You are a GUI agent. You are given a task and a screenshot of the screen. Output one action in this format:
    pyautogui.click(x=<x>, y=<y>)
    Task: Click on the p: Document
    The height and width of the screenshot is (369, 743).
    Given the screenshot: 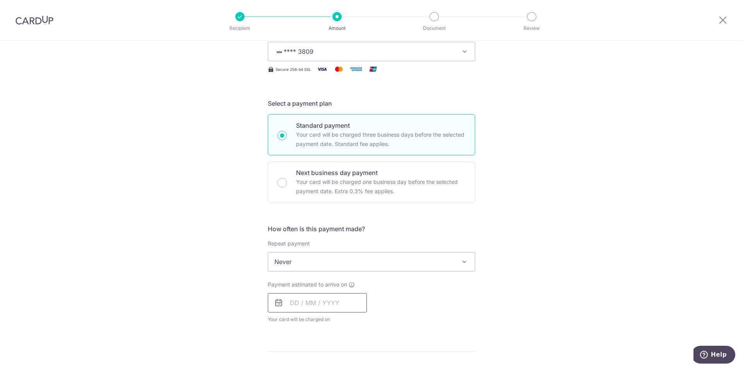 What is the action you would take?
    pyautogui.click(x=434, y=28)
    